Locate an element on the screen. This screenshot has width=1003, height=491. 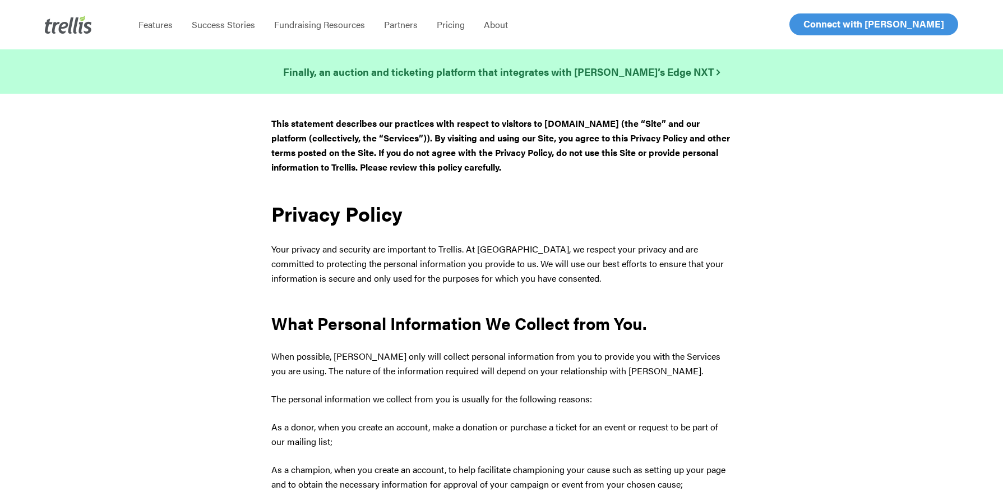
span: Success Stories is located at coordinates (223, 24).